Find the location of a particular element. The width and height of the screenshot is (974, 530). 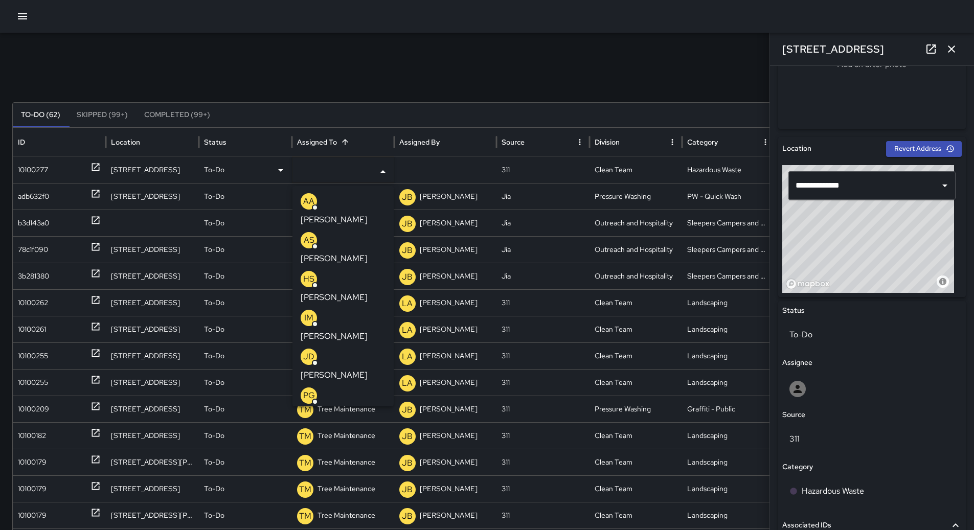

div: 10100262 is located at coordinates (33, 303).